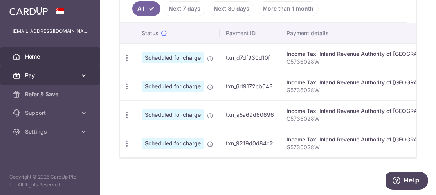 The image size is (436, 195). Describe the element at coordinates (184, 9) in the screenshot. I see `a: Next 7 days` at that location.